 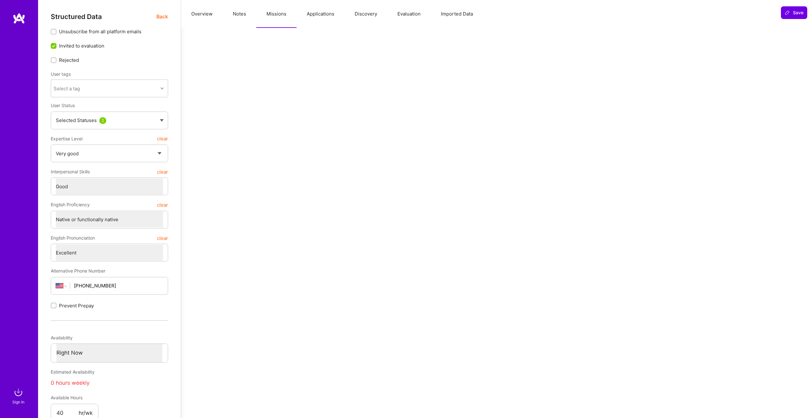 I want to click on i: icon Chevron, so click(x=162, y=88).